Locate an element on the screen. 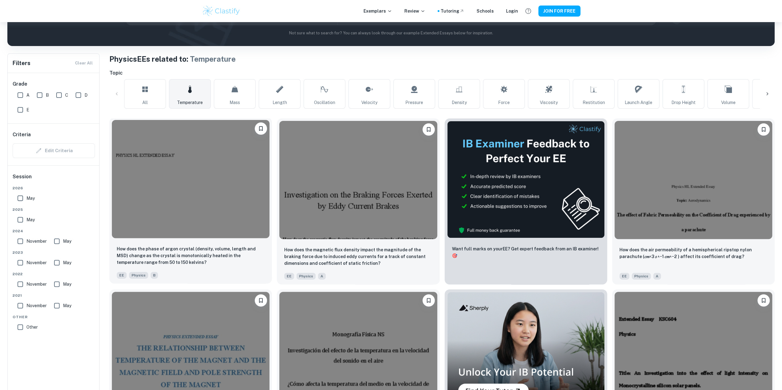  a: Please log in to bookmark exemplarsHow does the air permeability of a hemispherical ripstop nylon... is located at coordinates (693, 201).